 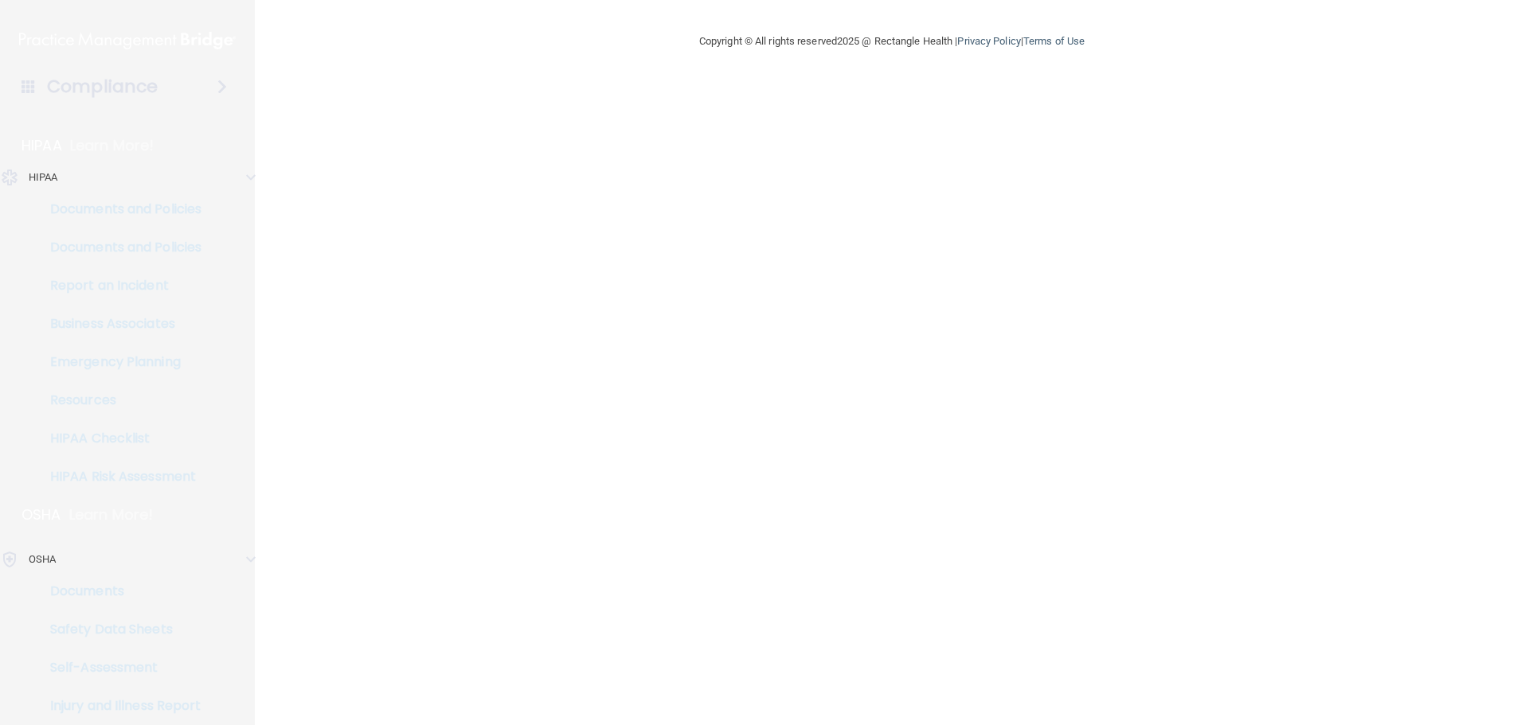 I want to click on p: Resources, so click(x=119, y=400).